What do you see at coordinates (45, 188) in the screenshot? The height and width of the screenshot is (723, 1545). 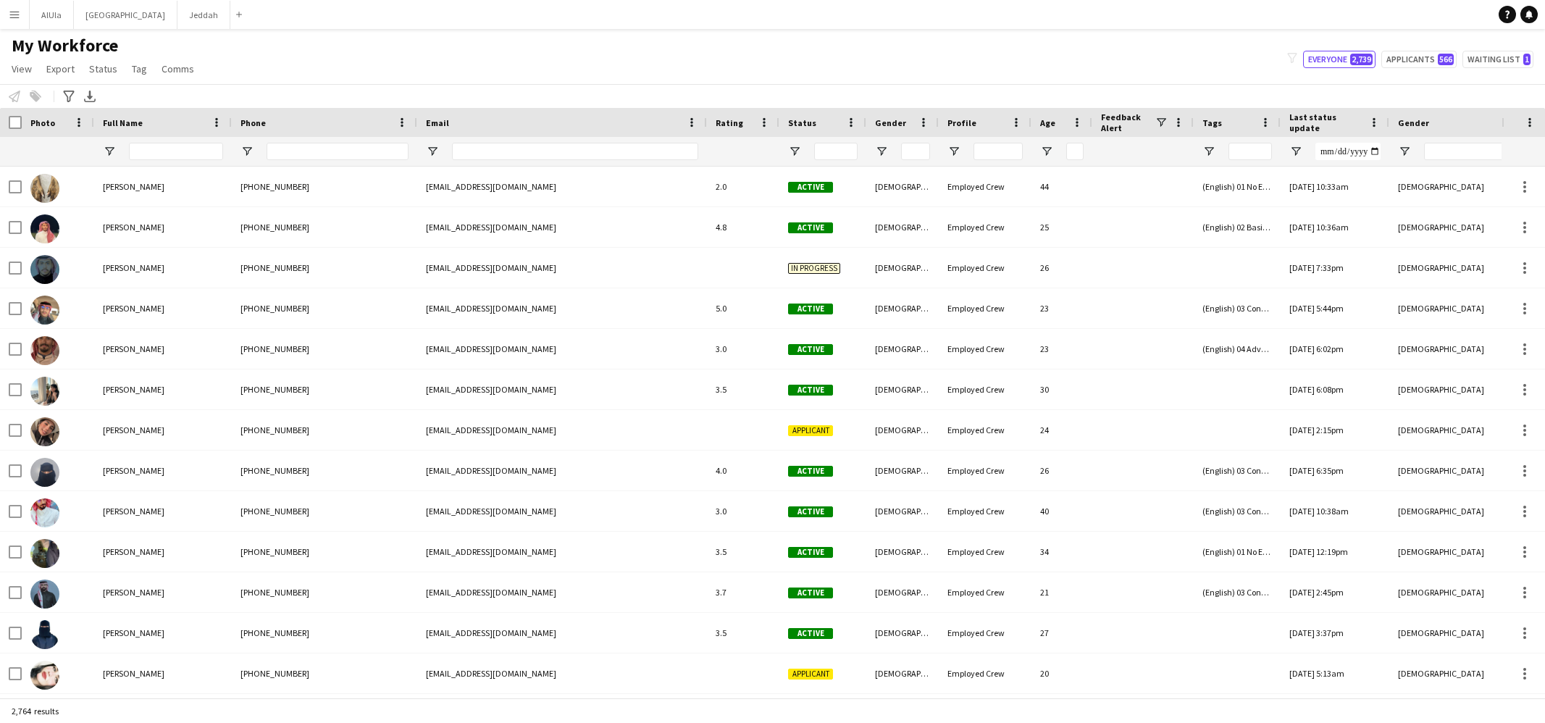 I see `img: islah siddig` at bounding box center [45, 188].